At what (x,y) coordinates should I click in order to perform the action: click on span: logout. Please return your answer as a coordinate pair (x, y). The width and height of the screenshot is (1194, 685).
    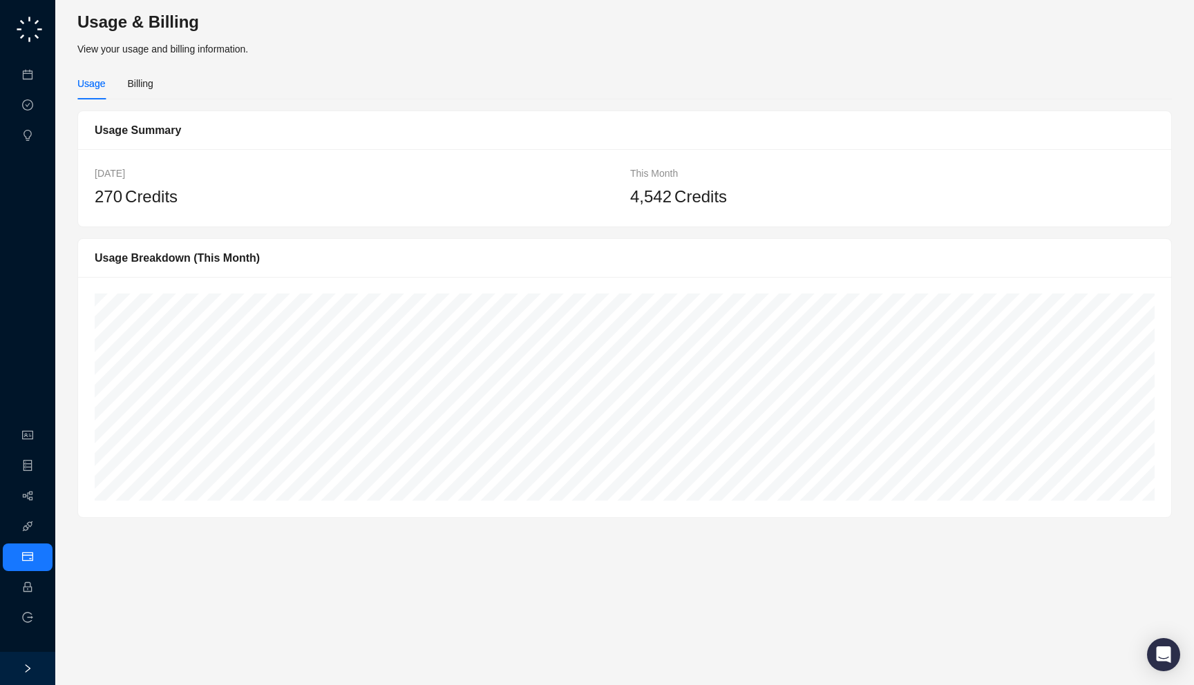
    Looking at the image, I should click on (28, 618).